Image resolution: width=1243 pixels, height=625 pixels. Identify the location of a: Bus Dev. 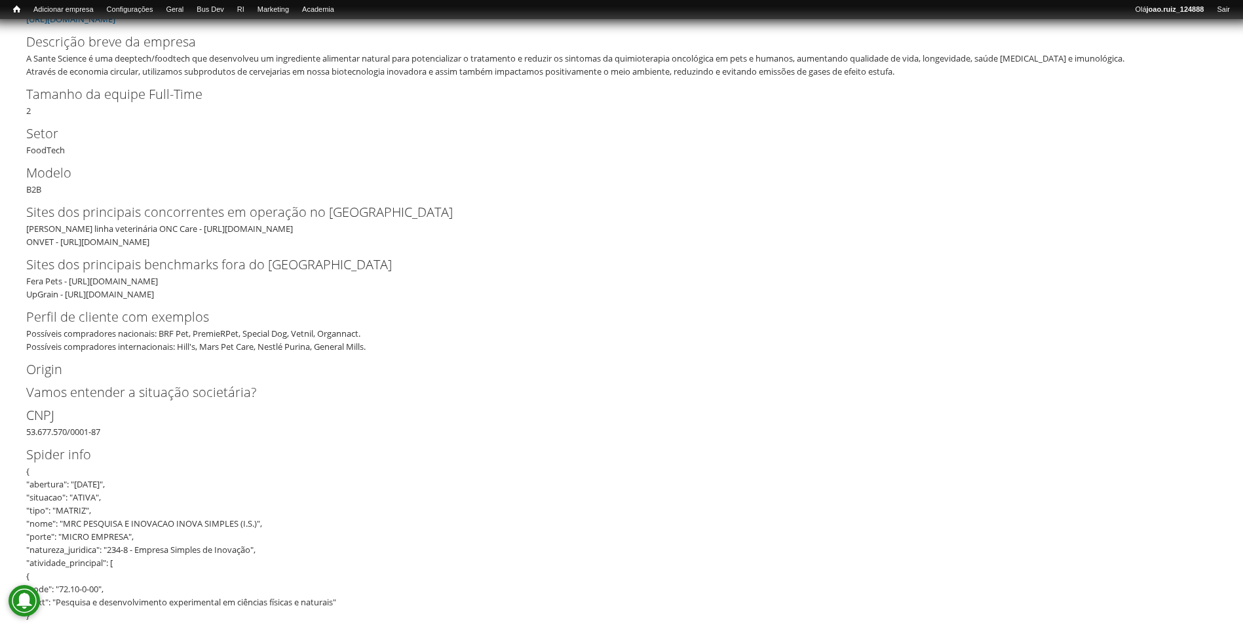
(210, 10).